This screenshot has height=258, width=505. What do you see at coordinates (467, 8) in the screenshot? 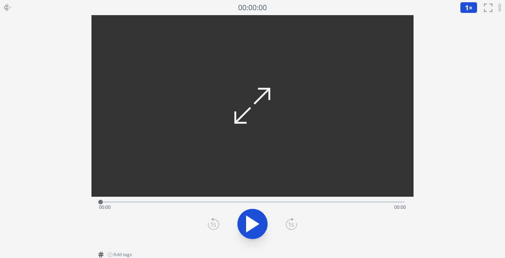
I see `span: 1` at bounding box center [467, 8].